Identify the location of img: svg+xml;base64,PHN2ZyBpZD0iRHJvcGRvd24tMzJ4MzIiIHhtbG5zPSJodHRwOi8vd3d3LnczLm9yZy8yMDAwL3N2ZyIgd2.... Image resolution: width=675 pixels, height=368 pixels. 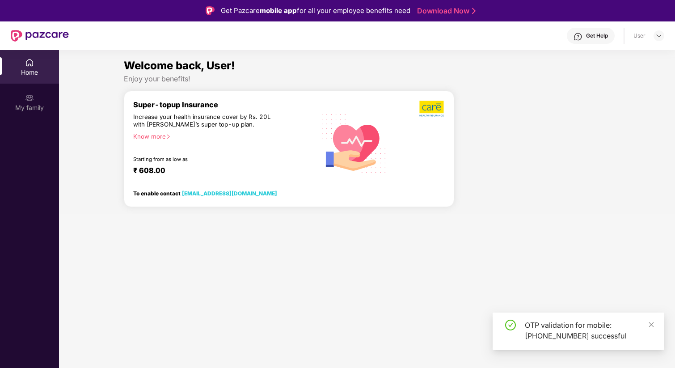
(659, 36).